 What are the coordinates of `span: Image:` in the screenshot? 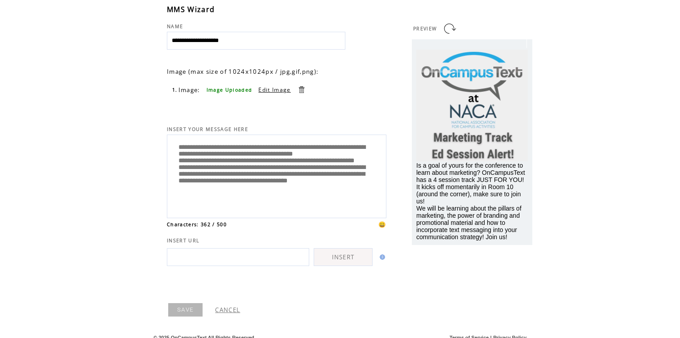 It's located at (189, 90).